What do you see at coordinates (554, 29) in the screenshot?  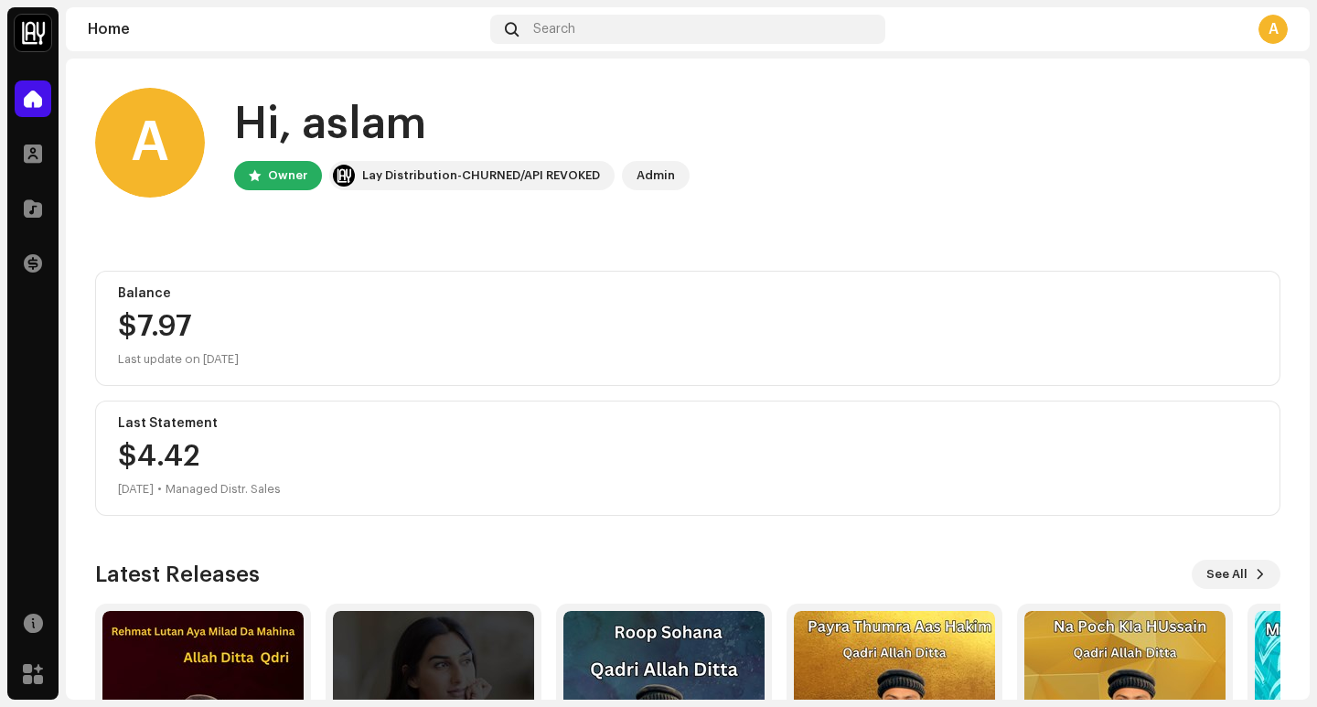 I see `span: Search` at bounding box center [554, 29].